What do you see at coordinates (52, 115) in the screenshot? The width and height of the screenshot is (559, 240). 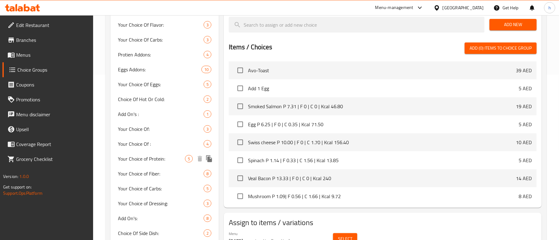 I see `span: Menu disclaimer` at bounding box center [52, 115].